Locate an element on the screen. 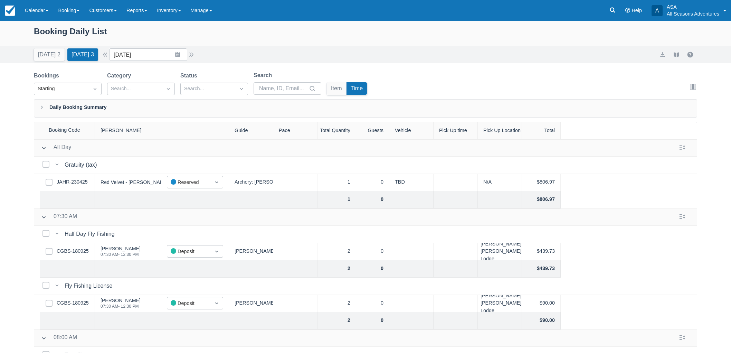 This screenshot has width=731, height=353. div: A is located at coordinates (657, 11).